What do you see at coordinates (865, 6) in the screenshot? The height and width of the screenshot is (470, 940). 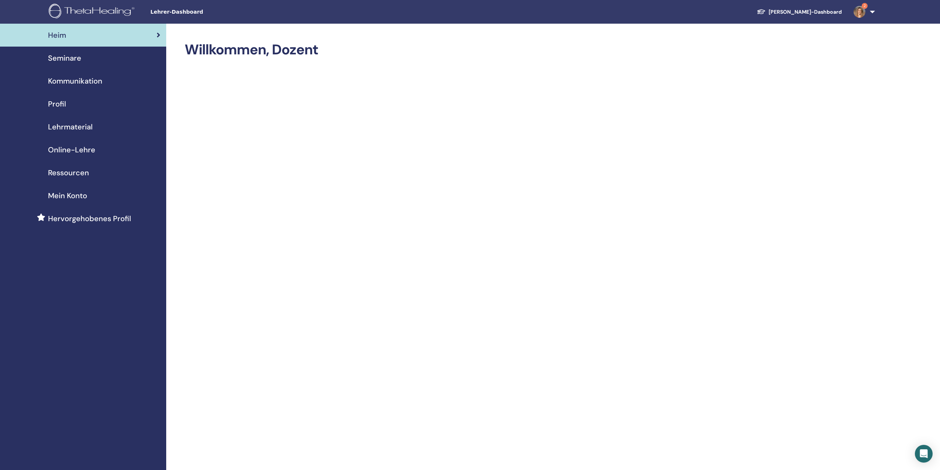 I see `span: 2` at bounding box center [865, 6].